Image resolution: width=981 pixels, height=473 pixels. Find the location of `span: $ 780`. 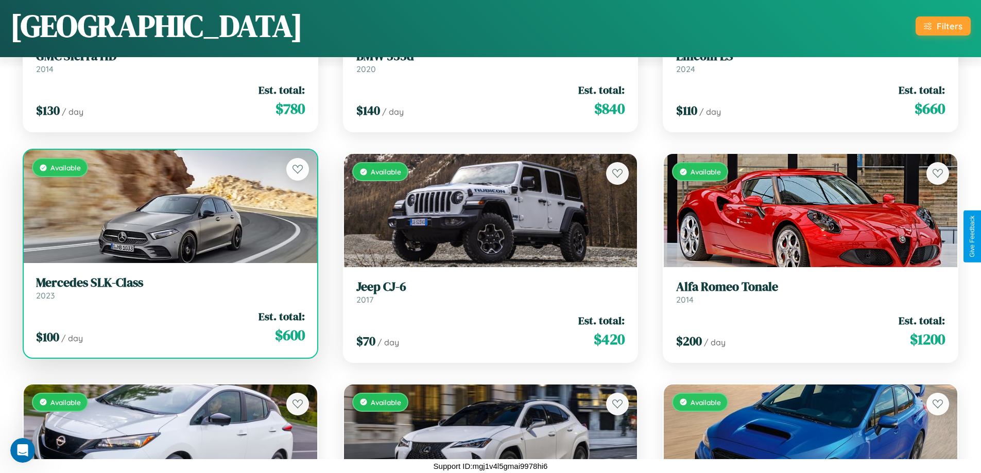

span: $ 780 is located at coordinates (290, 109).